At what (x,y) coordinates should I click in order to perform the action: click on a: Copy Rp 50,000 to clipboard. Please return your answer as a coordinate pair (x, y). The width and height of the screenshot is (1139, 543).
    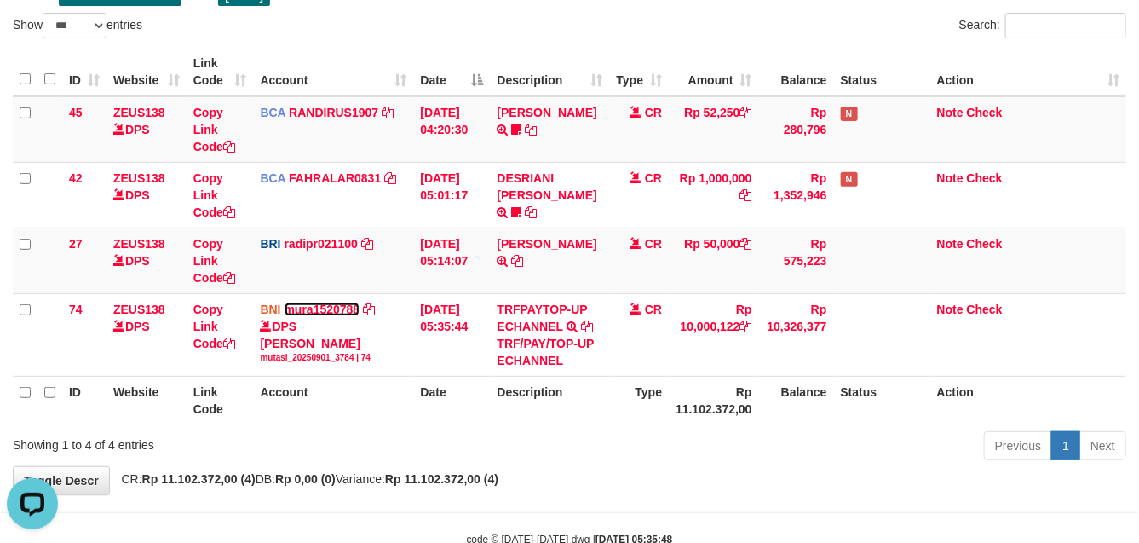
    Looking at the image, I should click on (746, 244).